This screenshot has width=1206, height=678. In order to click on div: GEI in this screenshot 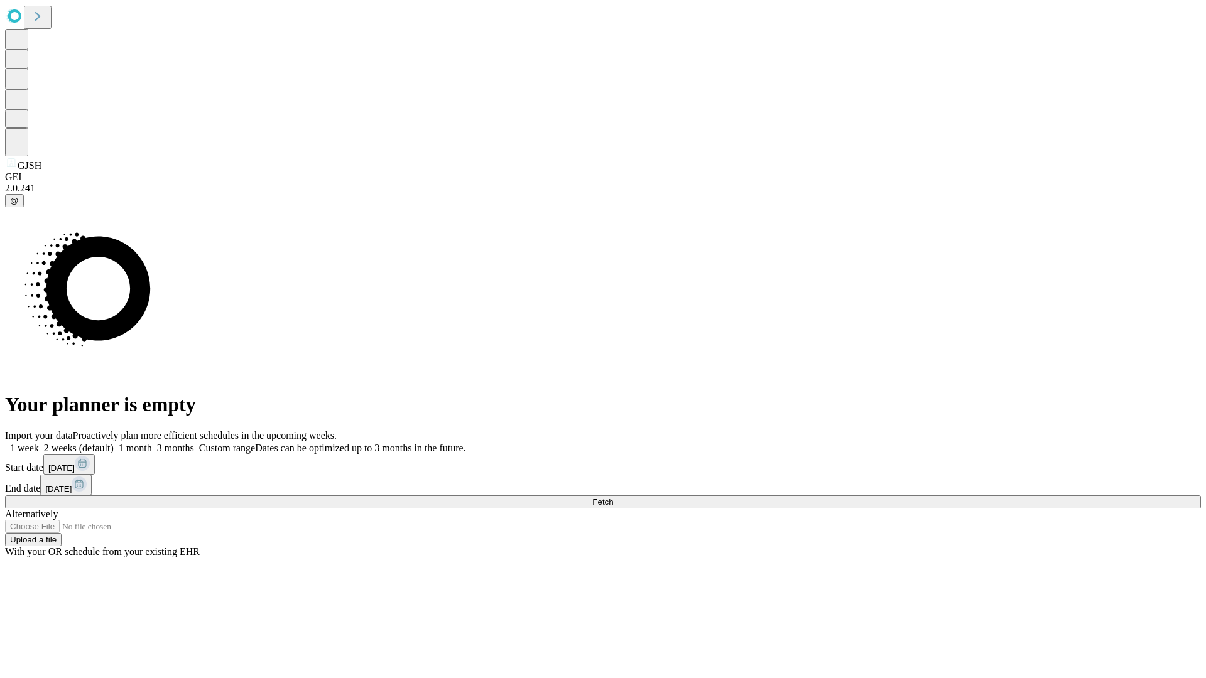, I will do `click(603, 177)`.